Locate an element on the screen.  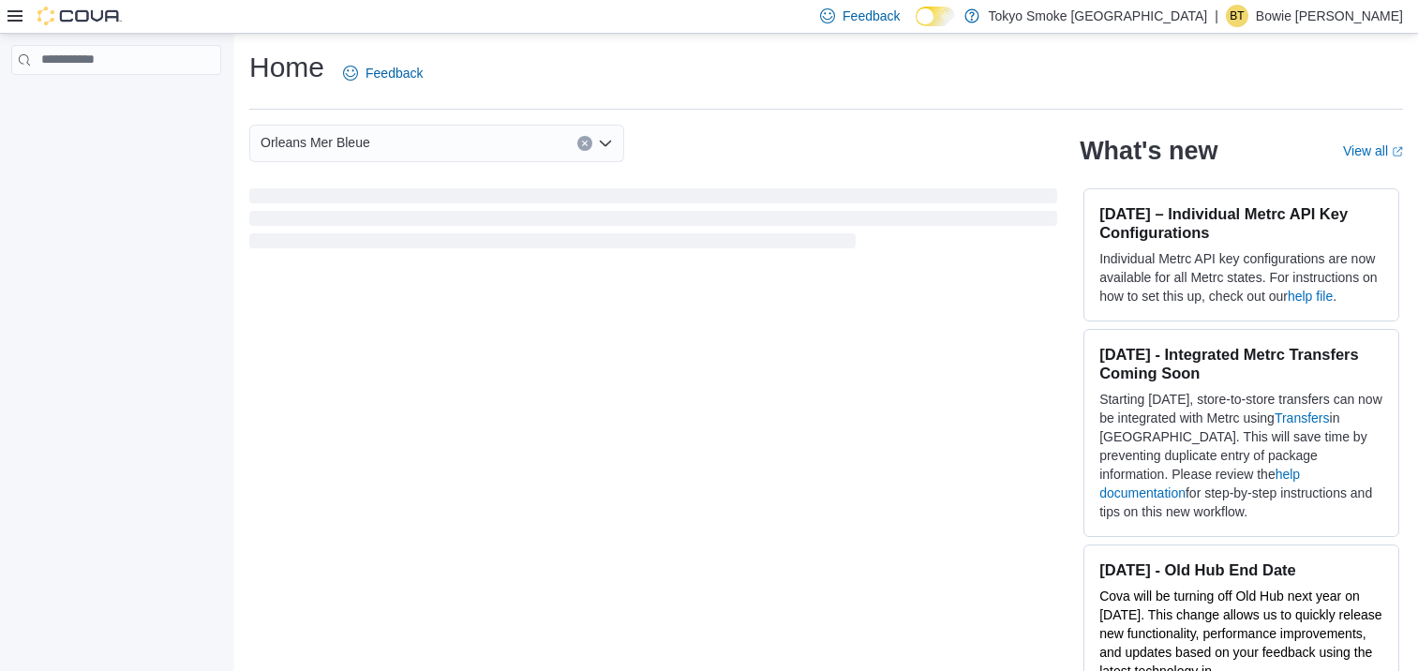
a: Transfers is located at coordinates (1302, 418).